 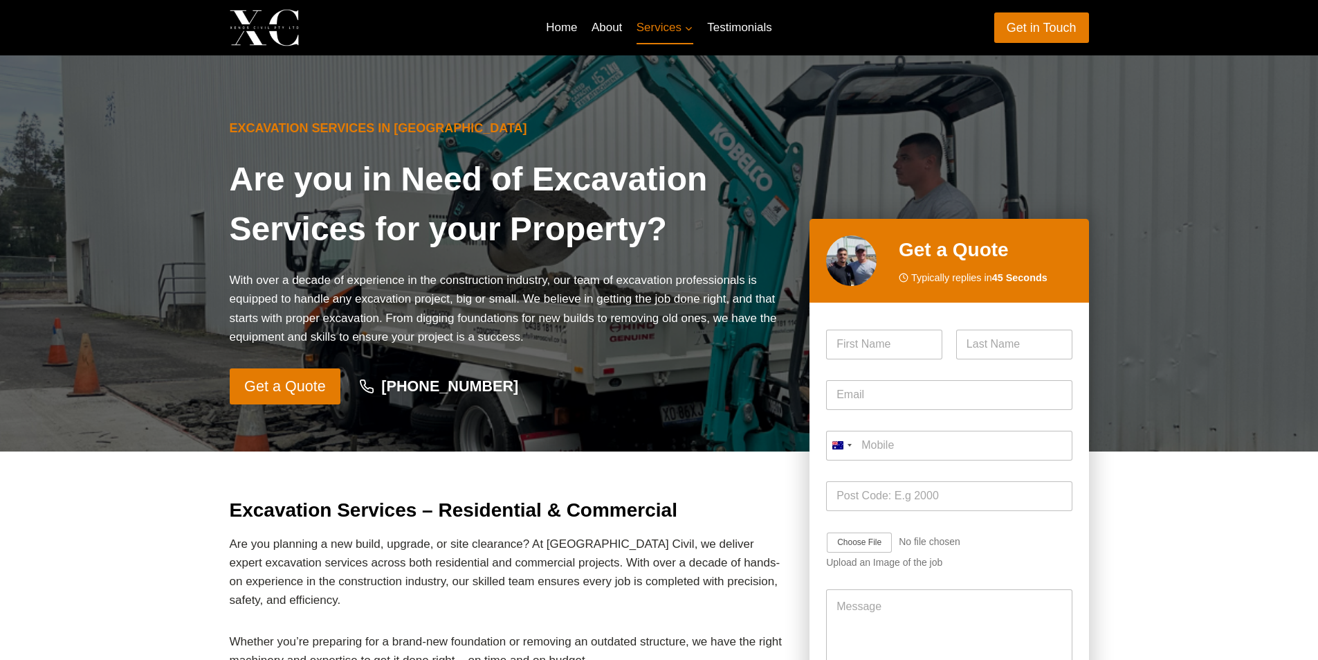 I want to click on input: First Name, so click(x=884, y=344).